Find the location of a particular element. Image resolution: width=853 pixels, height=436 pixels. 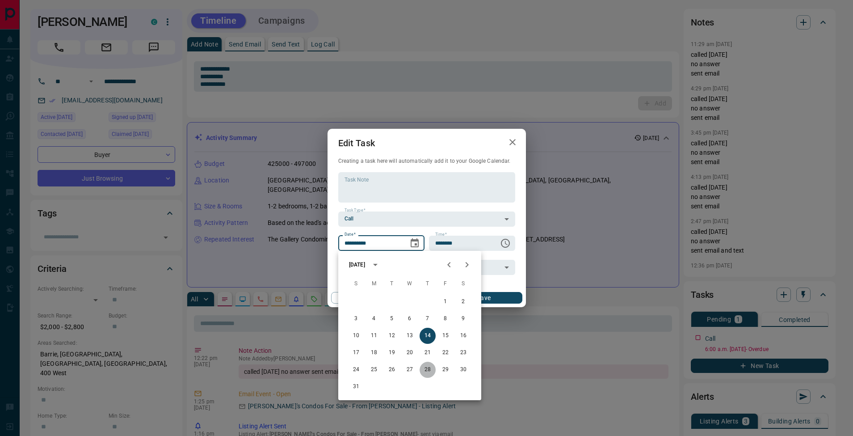

button: Next month is located at coordinates (467, 264).